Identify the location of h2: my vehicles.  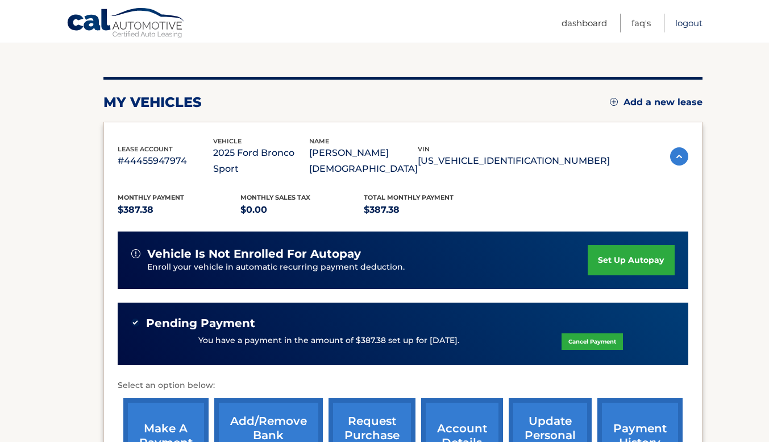
(152, 102).